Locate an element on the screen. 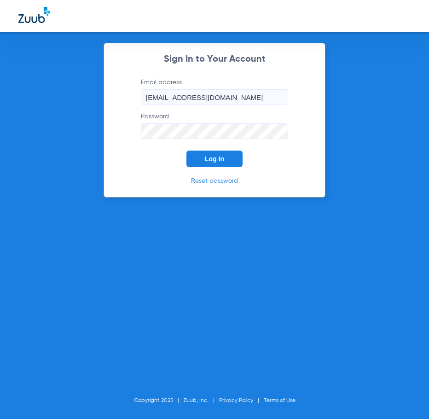  label: Password is located at coordinates (214, 125).